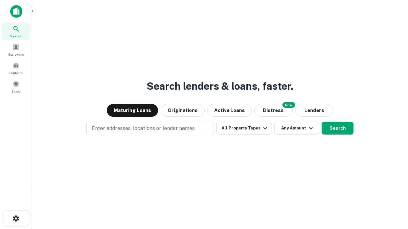 The height and width of the screenshot is (229, 408). Describe the element at coordinates (16, 50) in the screenshot. I see `div: Borrowers` at that location.